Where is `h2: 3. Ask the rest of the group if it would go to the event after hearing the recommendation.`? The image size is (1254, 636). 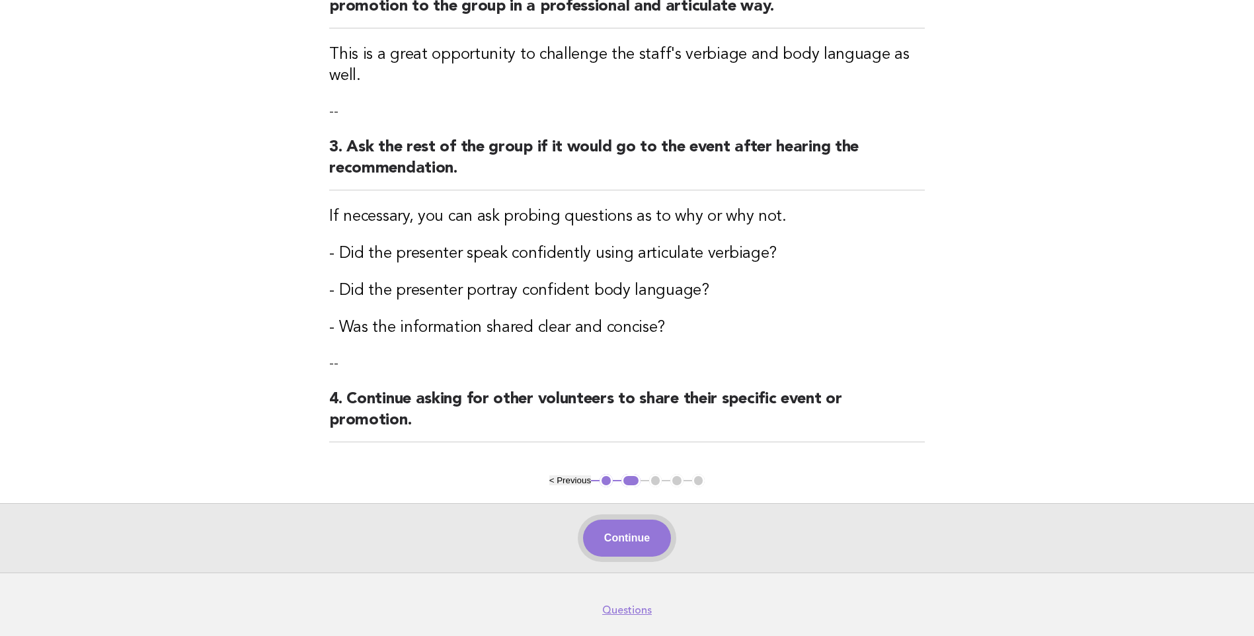 h2: 3. Ask the rest of the group if it would go to the event after hearing the recommendation. is located at coordinates (627, 163).